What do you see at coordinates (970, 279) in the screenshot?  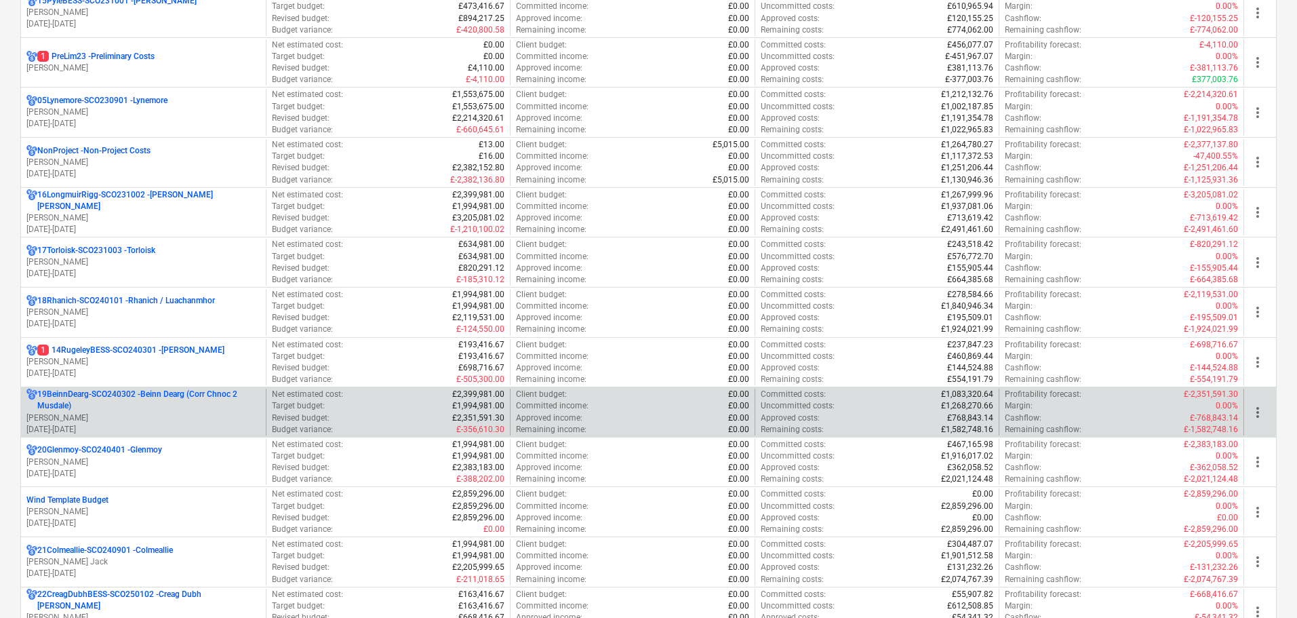 I see `p: £664,385.68` at bounding box center [970, 279].